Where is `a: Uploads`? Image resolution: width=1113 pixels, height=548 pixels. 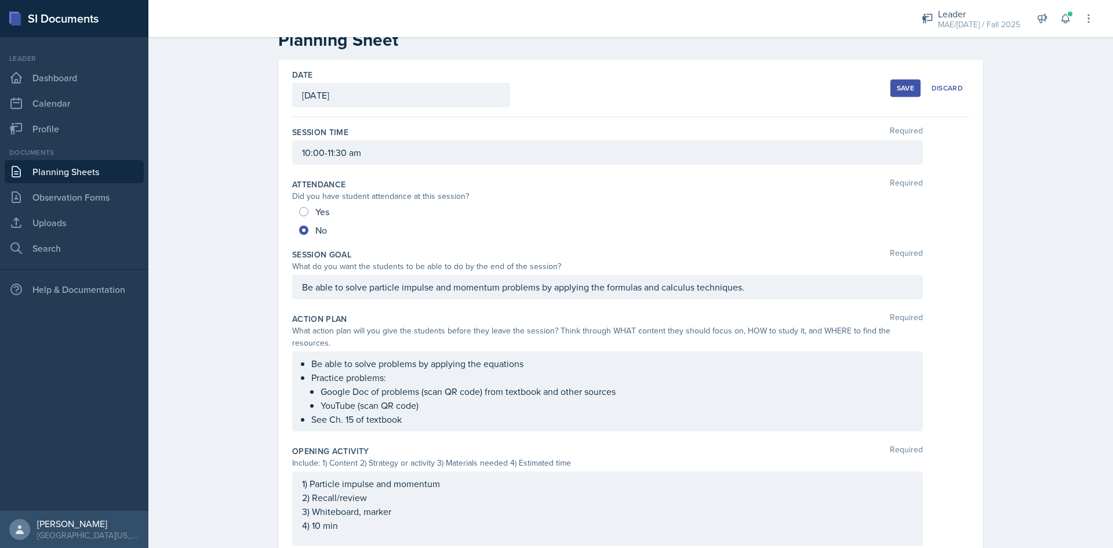 a: Uploads is located at coordinates (74, 223).